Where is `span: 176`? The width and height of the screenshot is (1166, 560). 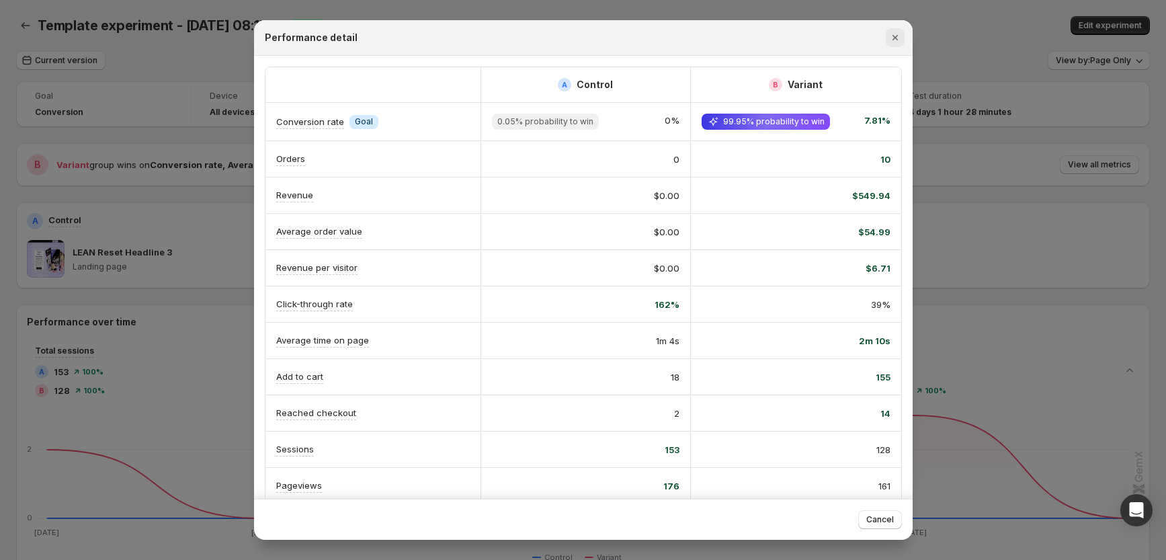 span: 176 is located at coordinates (671, 486).